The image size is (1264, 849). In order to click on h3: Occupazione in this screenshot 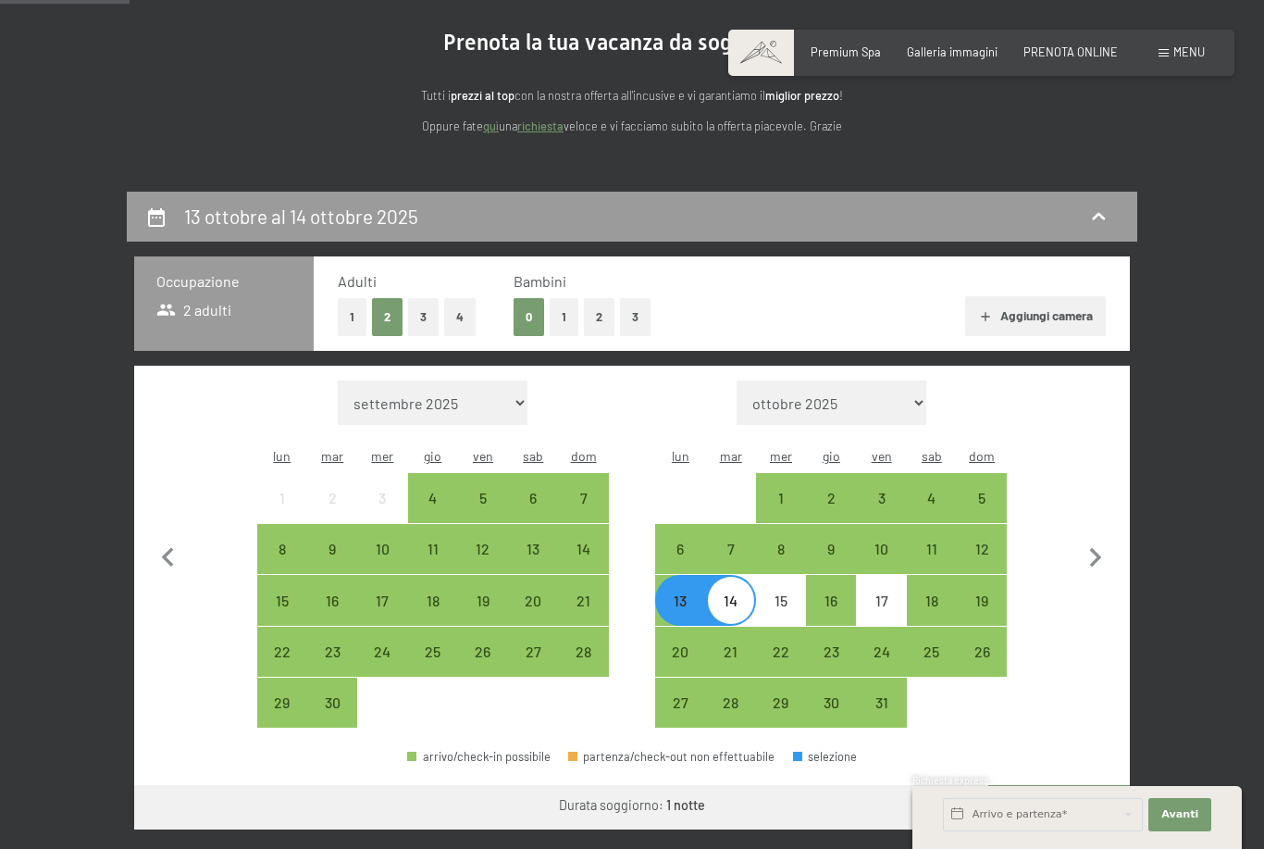, I will do `click(224, 281)`.